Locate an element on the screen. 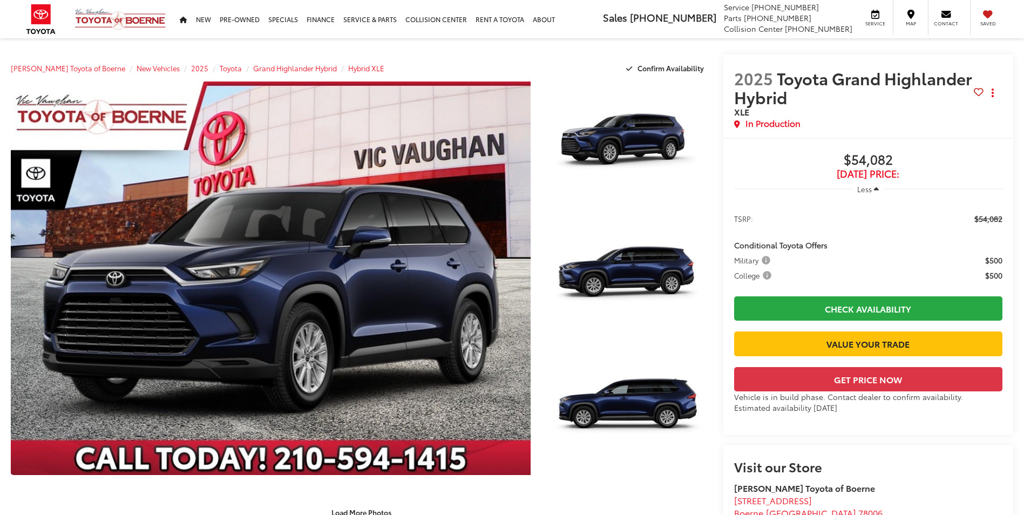 The height and width of the screenshot is (515, 1024). span: Contact is located at coordinates (945, 23).